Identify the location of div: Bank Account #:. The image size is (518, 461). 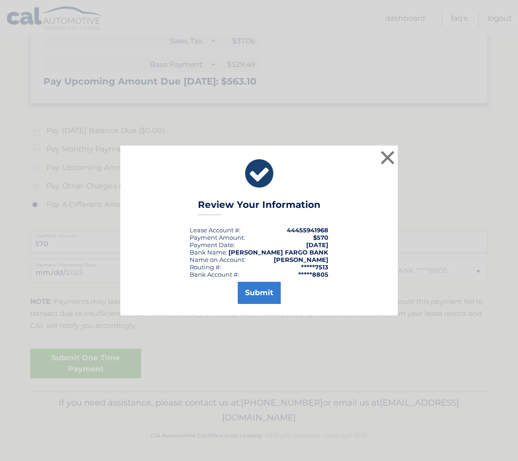
(214, 275).